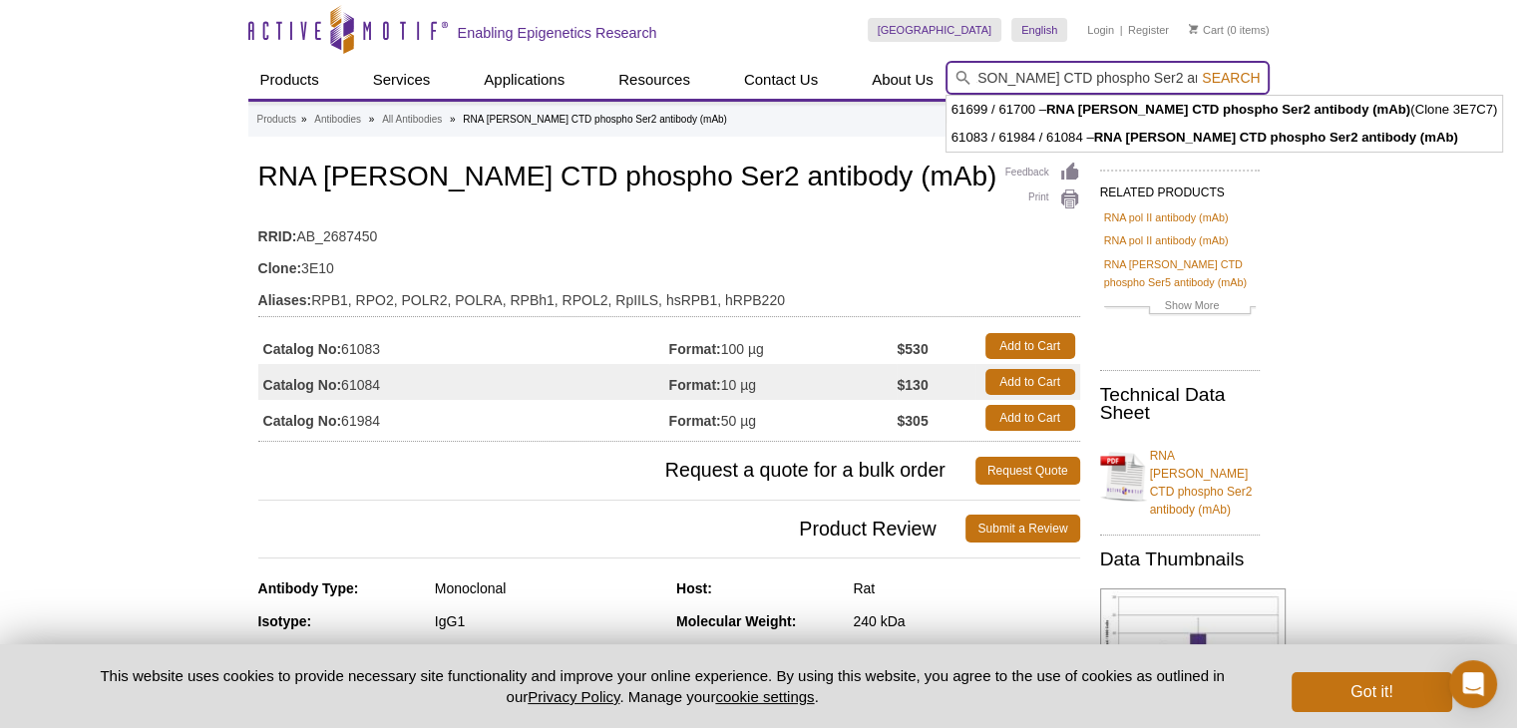 This screenshot has width=1517, height=728. Describe the element at coordinates (783, 382) in the screenshot. I see `td: 10 µg` at that location.